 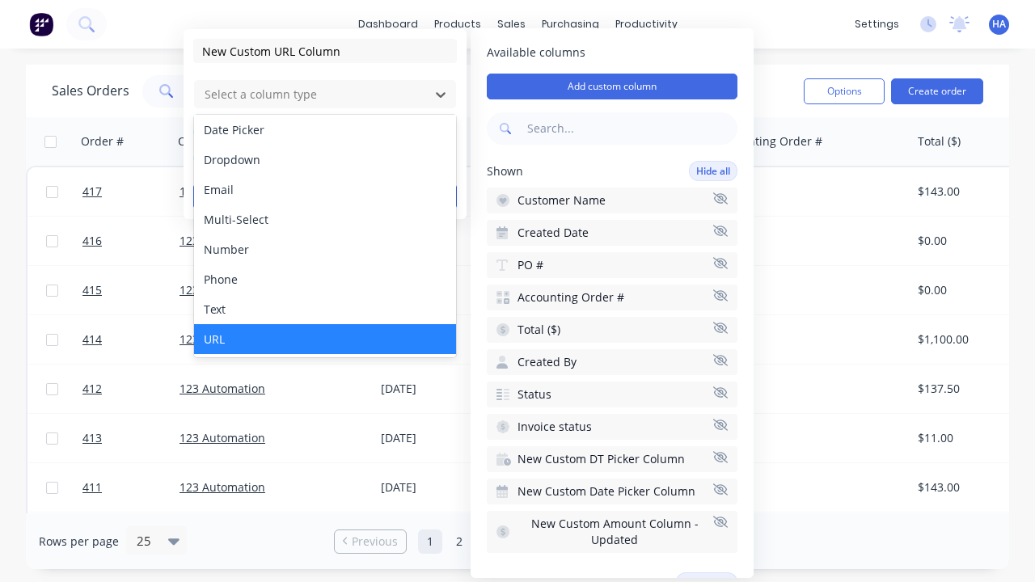 I want to click on span: 411, so click(x=92, y=488).